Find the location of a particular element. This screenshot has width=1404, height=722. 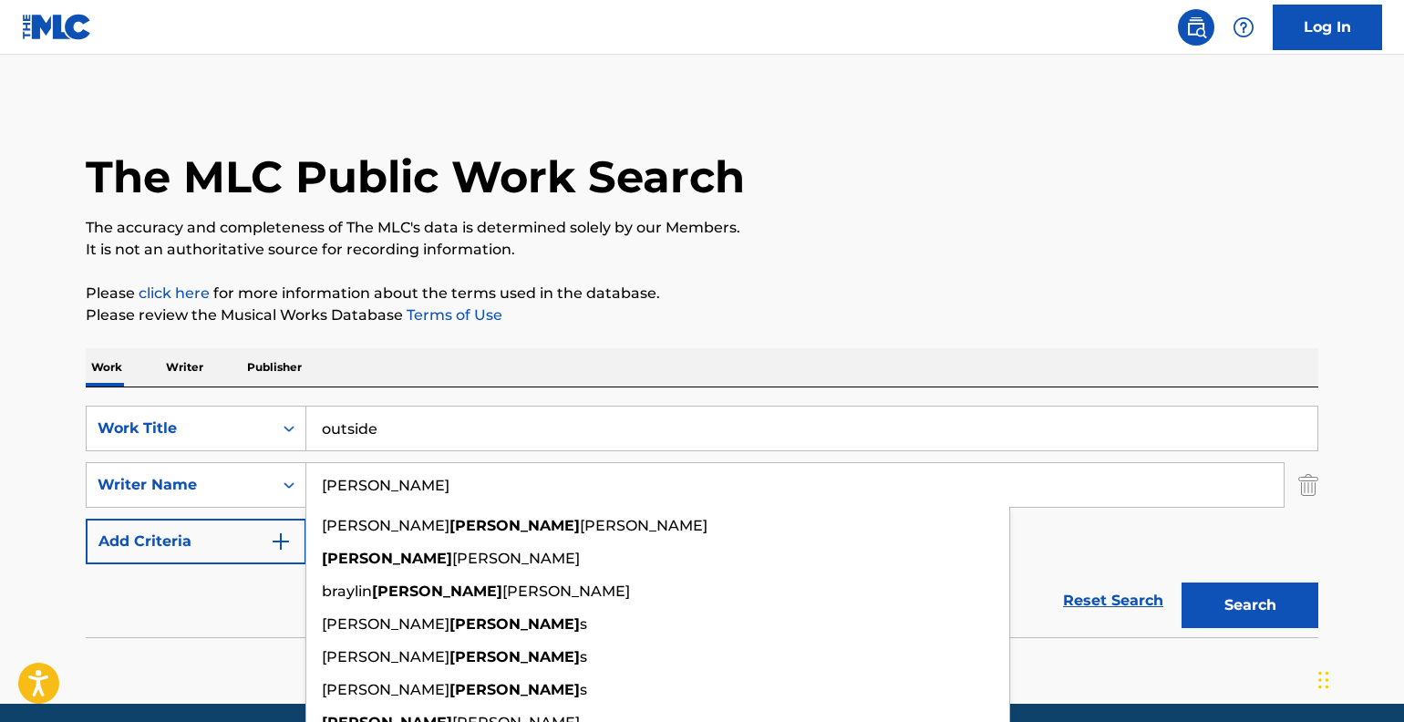

p: Please for more information about the terms used in the database. is located at coordinates (702, 294).